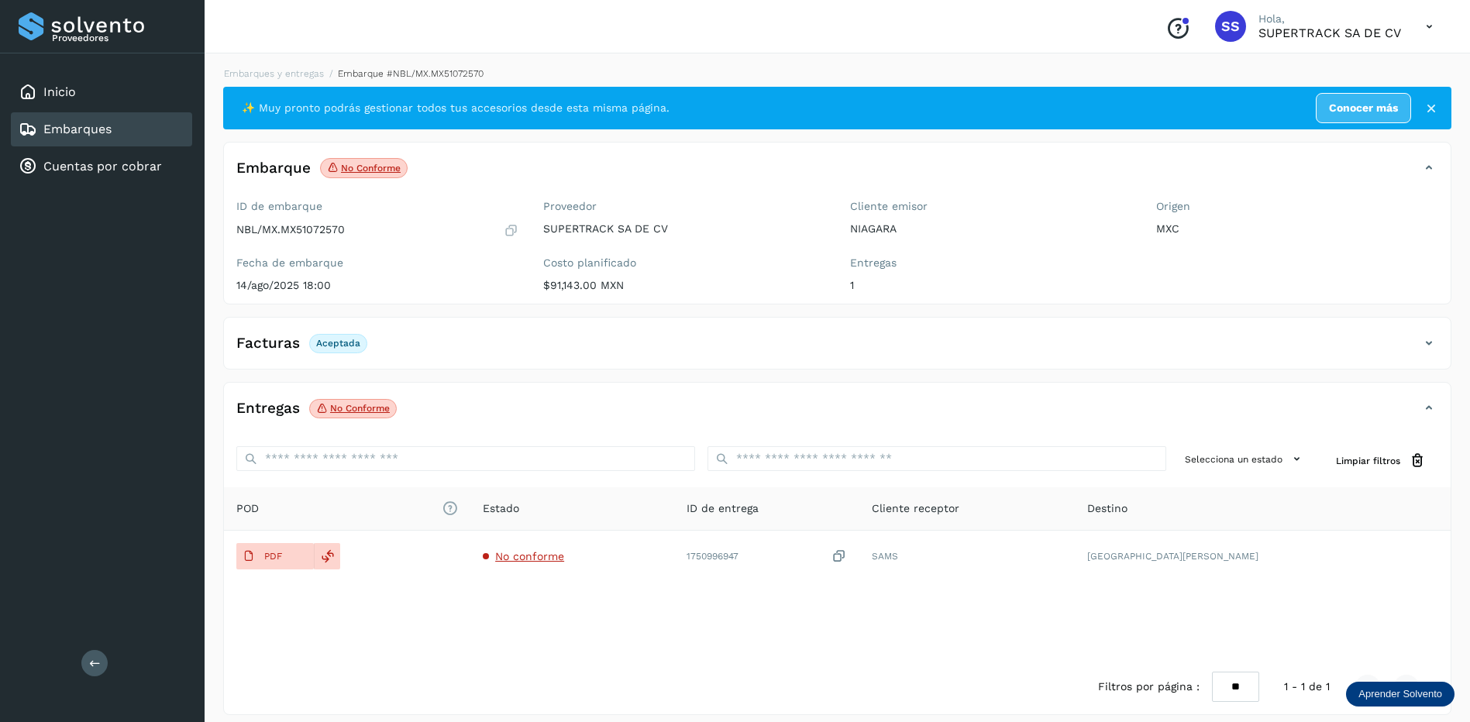 Image resolution: width=1470 pixels, height=722 pixels. Describe the element at coordinates (837, 74) in the screenshot. I see `nav: breadcrumb` at that location.